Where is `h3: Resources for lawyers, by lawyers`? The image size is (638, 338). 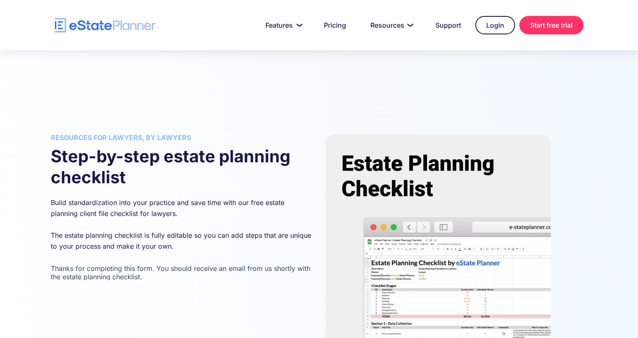 h3: Resources for lawyers, by lawyers is located at coordinates (182, 138).